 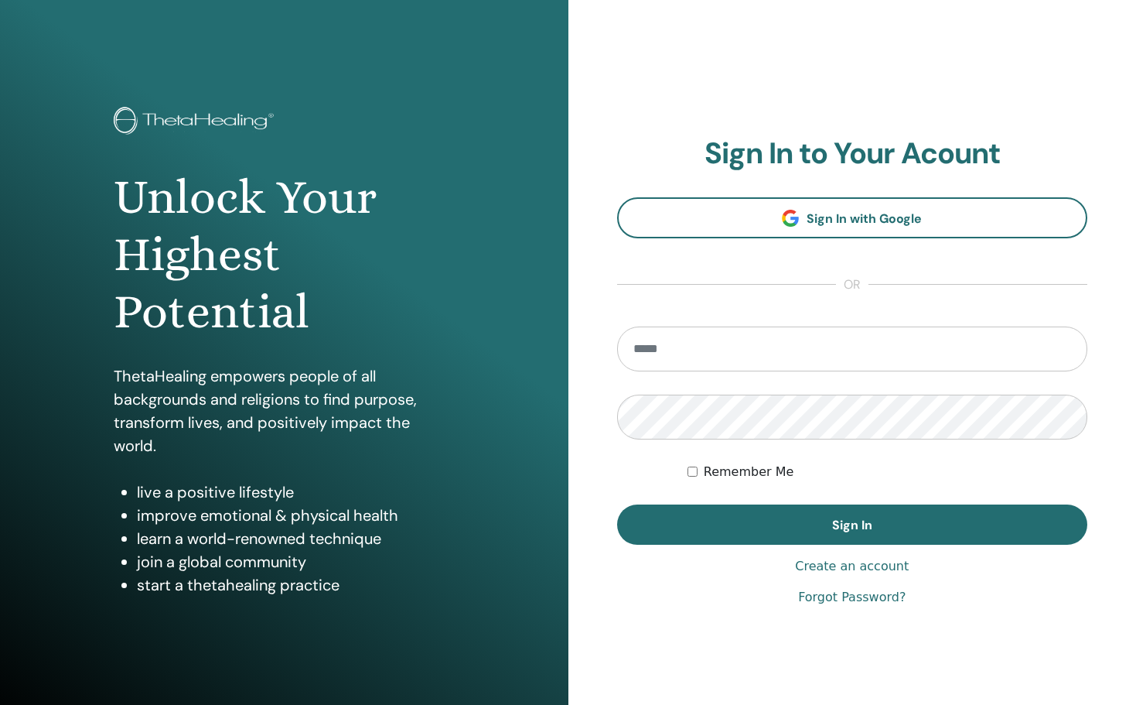 I want to click on a: Create an account, so click(x=852, y=566).